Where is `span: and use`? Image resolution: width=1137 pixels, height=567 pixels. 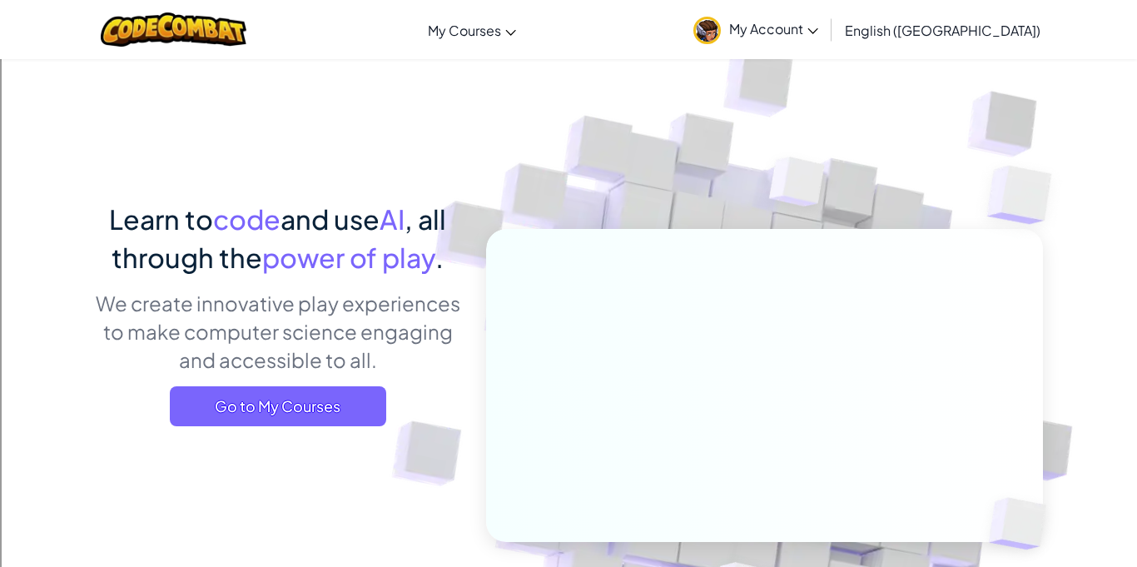 span: and use is located at coordinates (330, 219).